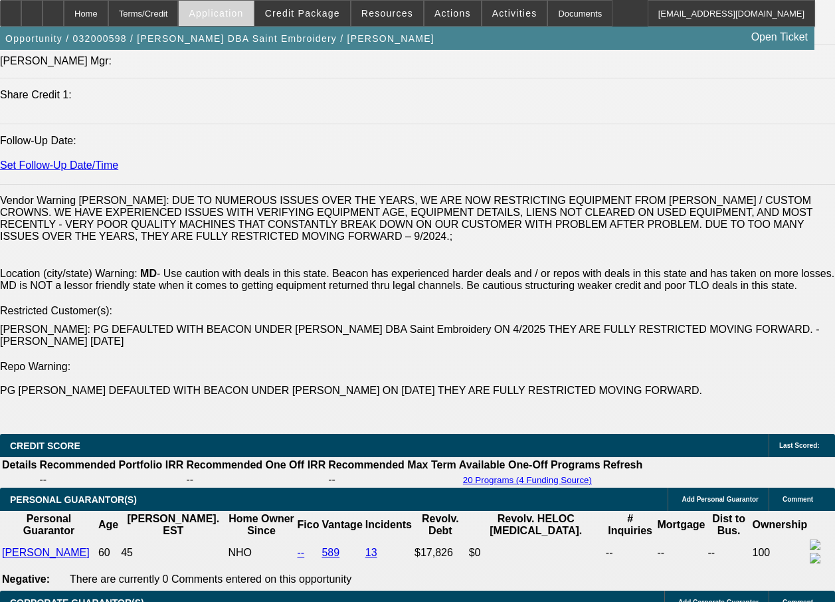 The height and width of the screenshot is (602, 835). What do you see at coordinates (330, 552) in the screenshot?
I see `a: 589` at bounding box center [330, 552].